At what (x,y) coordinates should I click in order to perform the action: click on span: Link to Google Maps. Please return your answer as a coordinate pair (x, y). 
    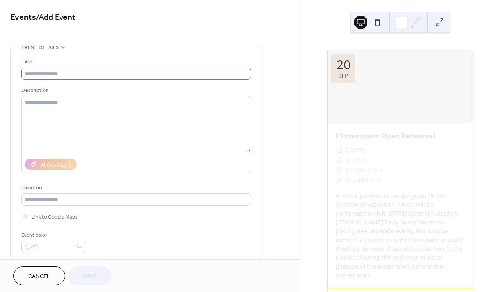
    Looking at the image, I should click on (54, 217).